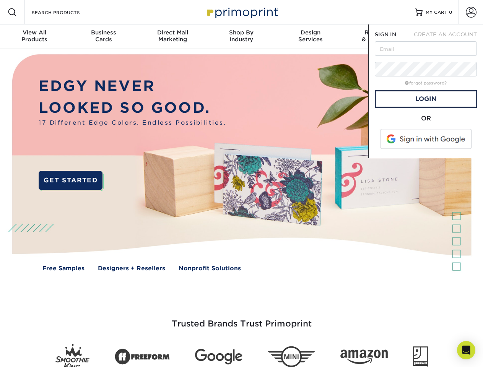 Image resolution: width=483 pixels, height=367 pixels. Describe the element at coordinates (103, 36) in the screenshot. I see `div: Cards` at that location.